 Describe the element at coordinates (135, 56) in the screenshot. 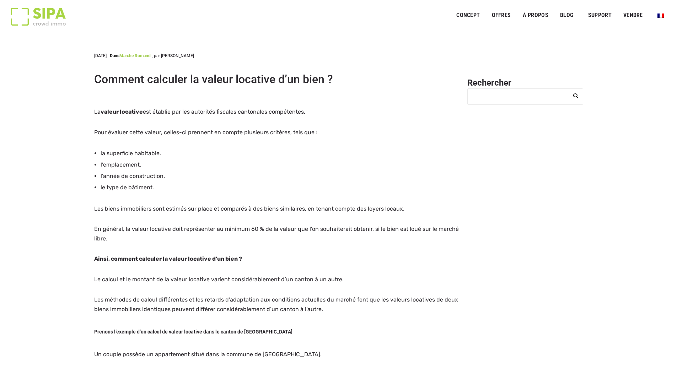

I see `a: Marché romand` at that location.